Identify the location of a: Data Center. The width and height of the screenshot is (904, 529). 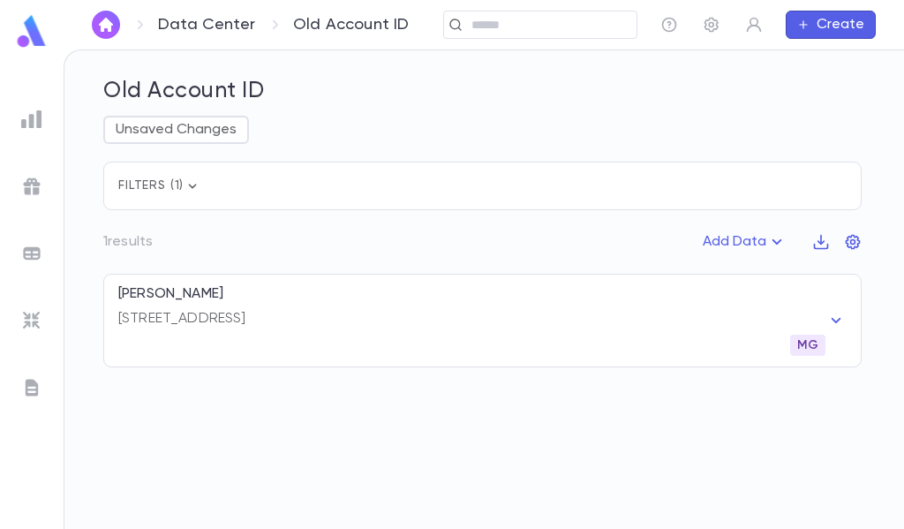
(207, 25).